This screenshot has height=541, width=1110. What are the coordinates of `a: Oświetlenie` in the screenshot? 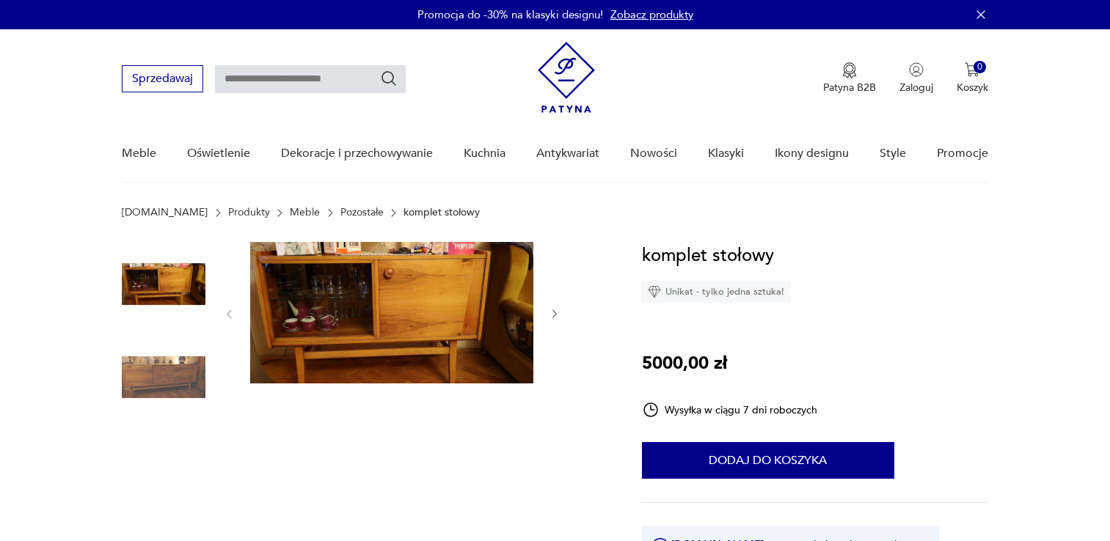 It's located at (219, 153).